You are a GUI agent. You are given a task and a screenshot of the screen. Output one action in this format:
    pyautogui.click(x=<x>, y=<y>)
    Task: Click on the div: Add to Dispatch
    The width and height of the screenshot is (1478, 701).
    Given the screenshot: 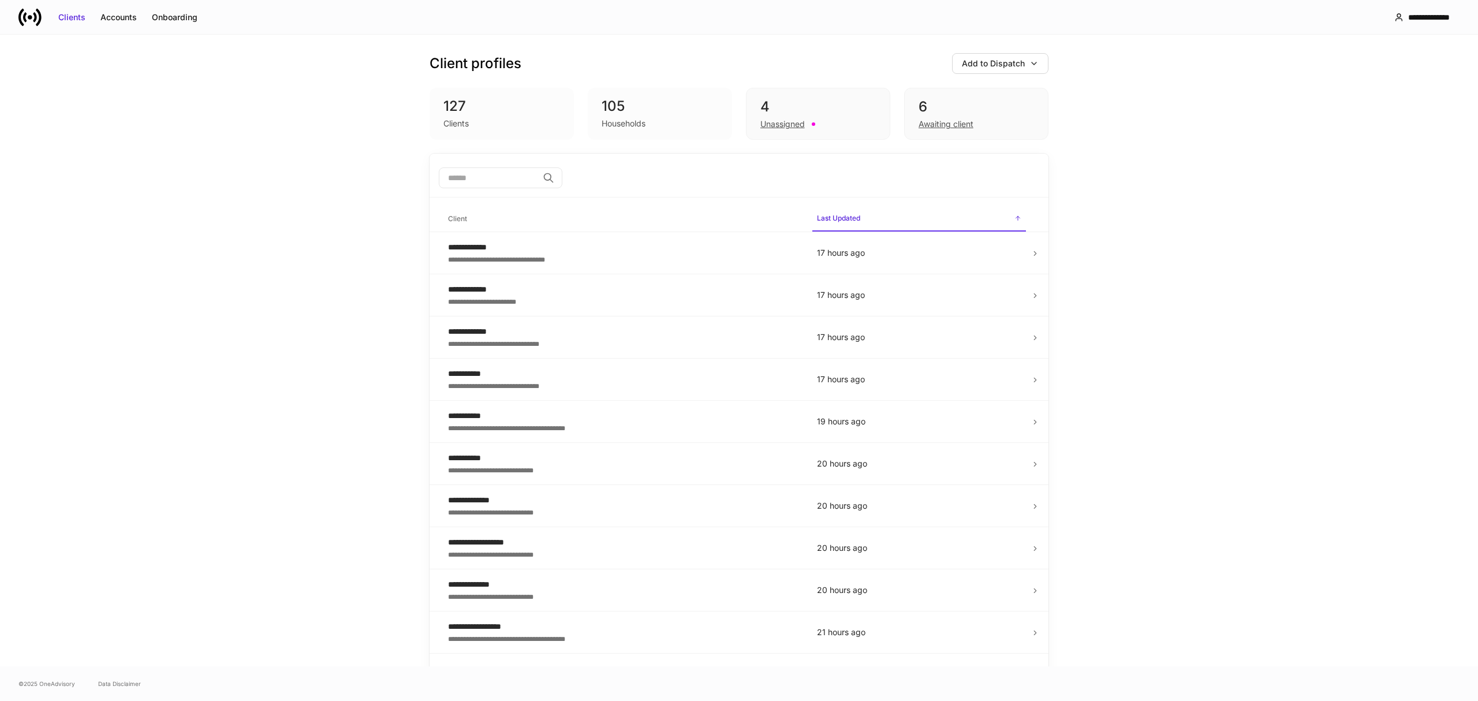 What is the action you would take?
    pyautogui.click(x=993, y=64)
    